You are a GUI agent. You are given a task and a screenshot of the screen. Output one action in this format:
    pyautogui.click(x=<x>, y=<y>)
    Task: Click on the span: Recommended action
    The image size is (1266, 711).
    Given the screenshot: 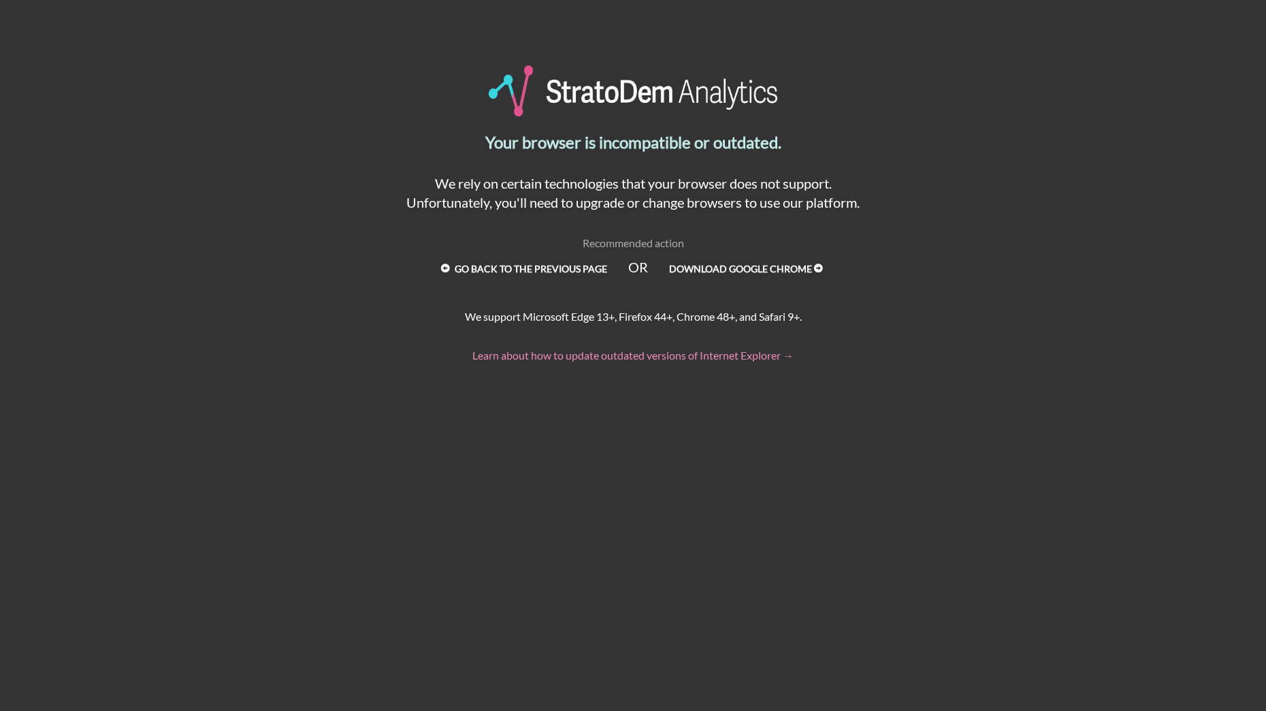 What is the action you would take?
    pyautogui.click(x=633, y=242)
    